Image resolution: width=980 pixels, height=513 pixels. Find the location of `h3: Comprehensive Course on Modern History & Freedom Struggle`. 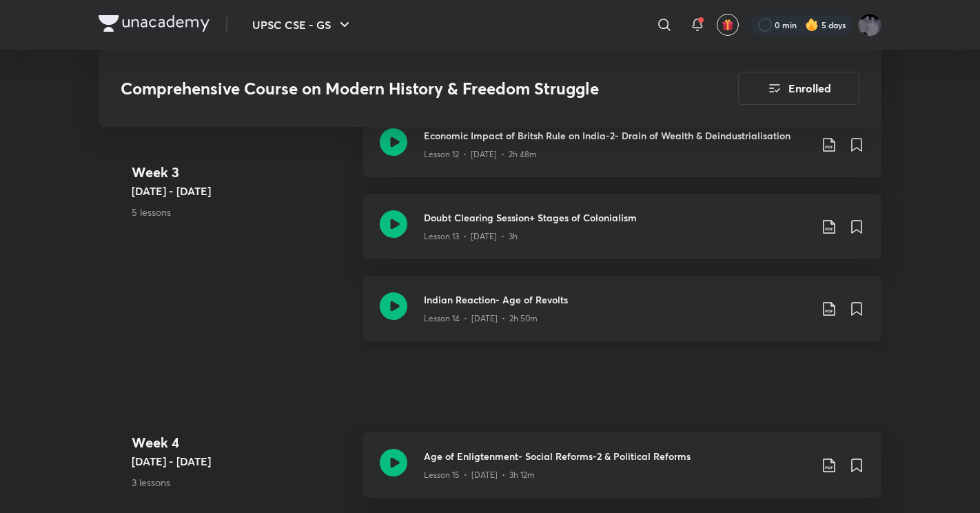

h3: Comprehensive Course on Modern History & Freedom Struggle is located at coordinates (390, 88).